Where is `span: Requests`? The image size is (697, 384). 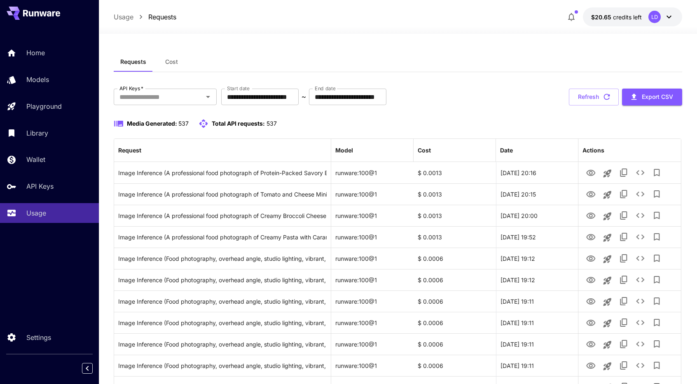
span: Requests is located at coordinates (133, 62).